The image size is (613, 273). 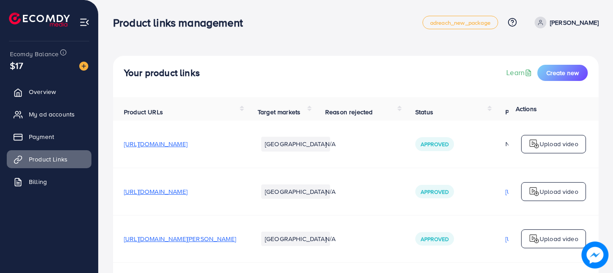 What do you see at coordinates (525, 112) in the screenshot?
I see `span: Product video` at bounding box center [525, 112].